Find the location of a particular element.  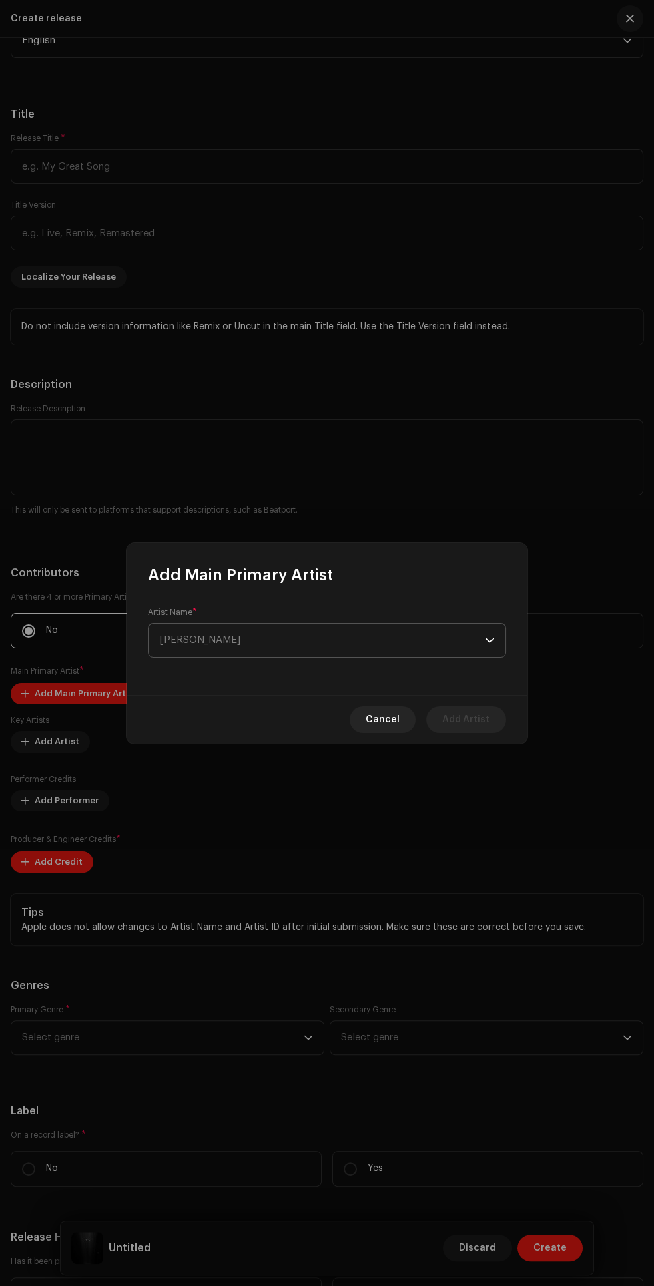

label: Artist Name is located at coordinates (172, 612).